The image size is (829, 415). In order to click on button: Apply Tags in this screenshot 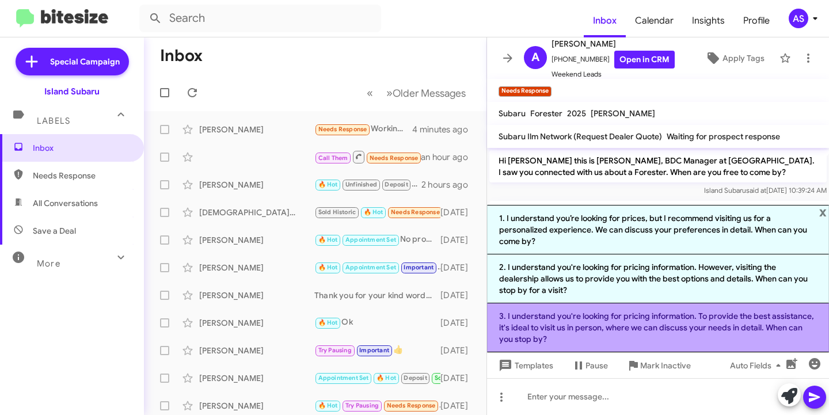, I will do `click(734, 58)`.